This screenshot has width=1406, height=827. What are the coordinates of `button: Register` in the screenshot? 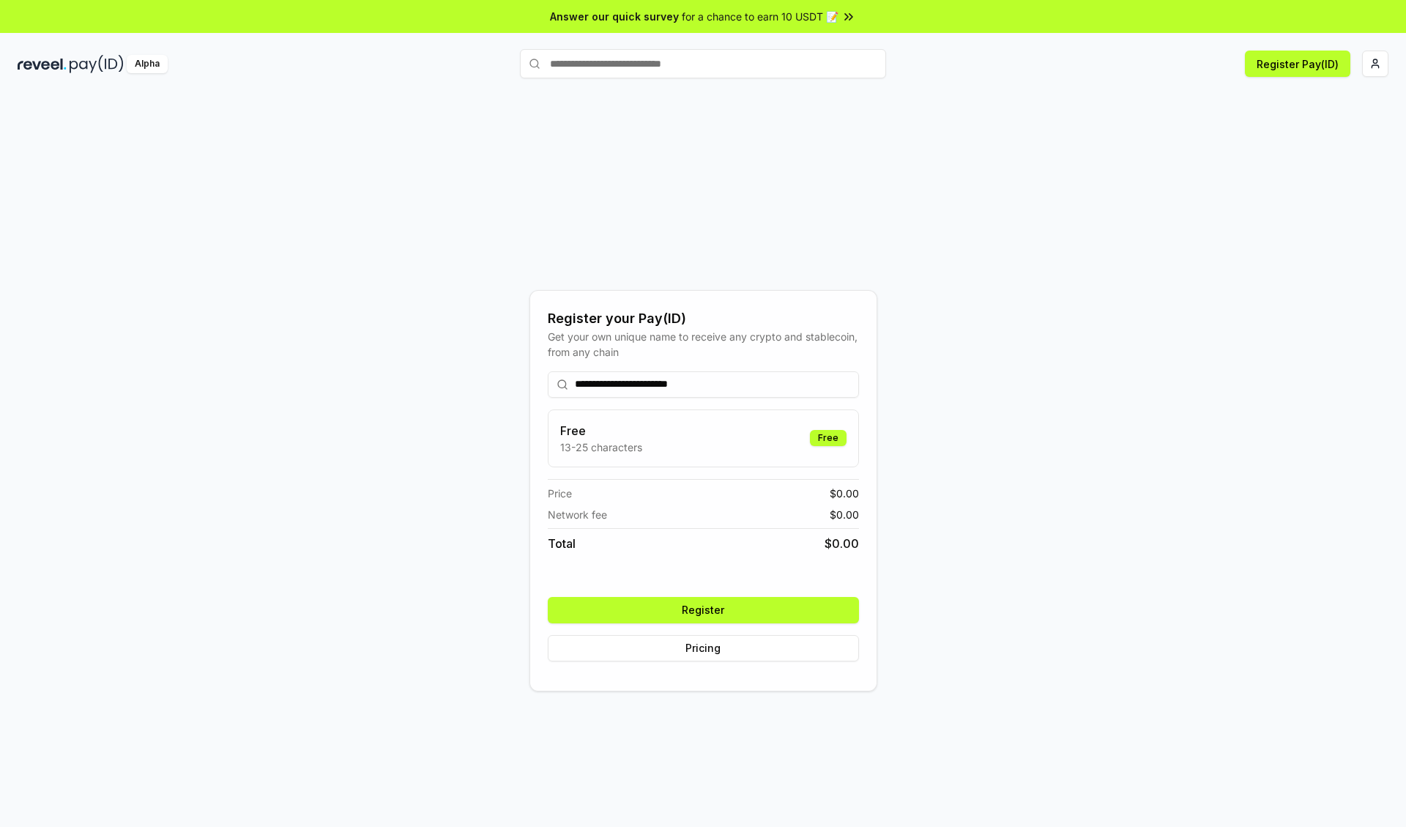 It's located at (703, 610).